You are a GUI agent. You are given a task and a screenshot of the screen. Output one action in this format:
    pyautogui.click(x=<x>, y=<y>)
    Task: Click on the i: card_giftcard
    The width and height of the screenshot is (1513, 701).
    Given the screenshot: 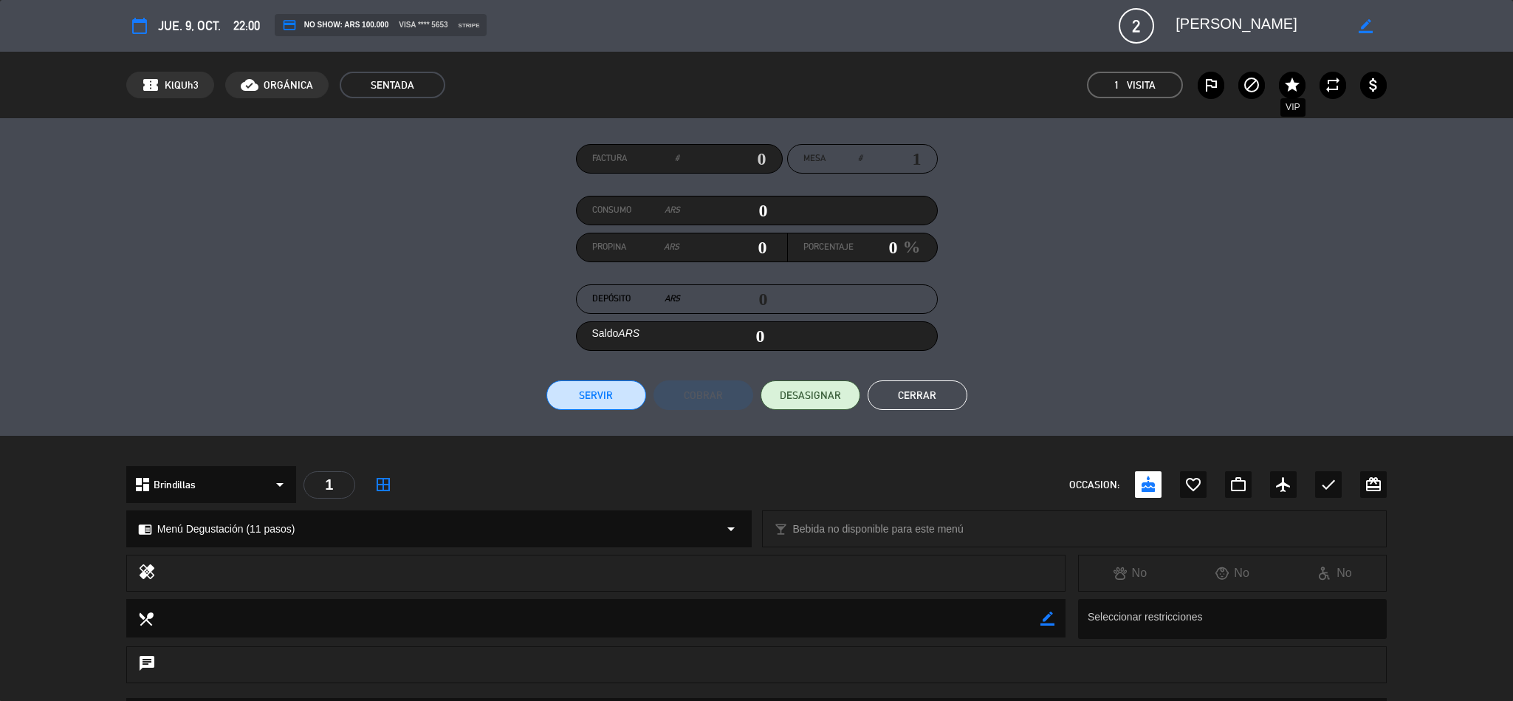 What is the action you would take?
    pyautogui.click(x=1374, y=484)
    